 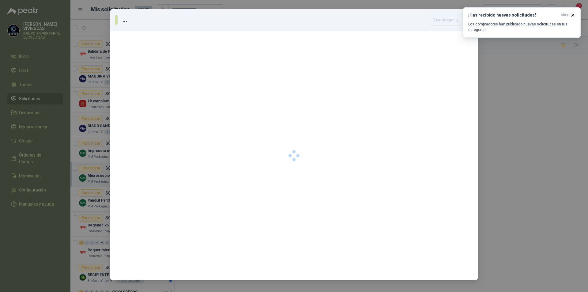 I want to click on span: ahora, so click(x=566, y=15).